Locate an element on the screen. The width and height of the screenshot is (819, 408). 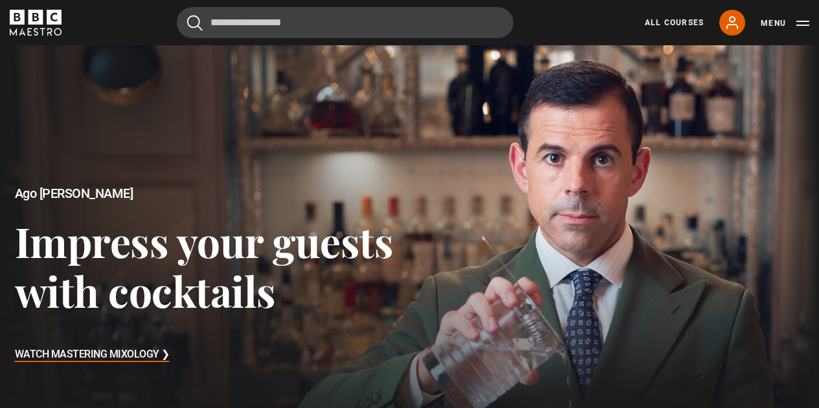
input: Search is located at coordinates (345, 23).